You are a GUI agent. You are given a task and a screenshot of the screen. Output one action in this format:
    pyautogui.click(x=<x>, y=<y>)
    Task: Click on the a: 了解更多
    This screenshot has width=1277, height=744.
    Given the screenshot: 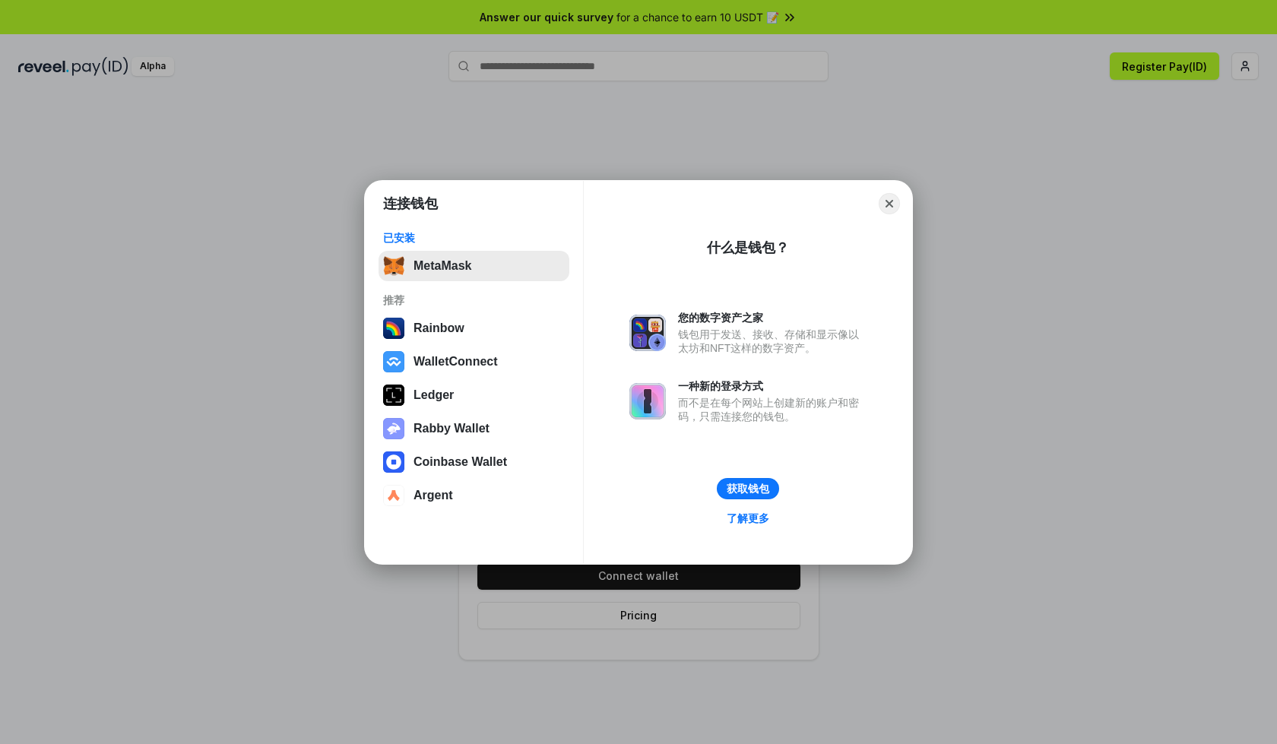 What is the action you would take?
    pyautogui.click(x=748, y=518)
    